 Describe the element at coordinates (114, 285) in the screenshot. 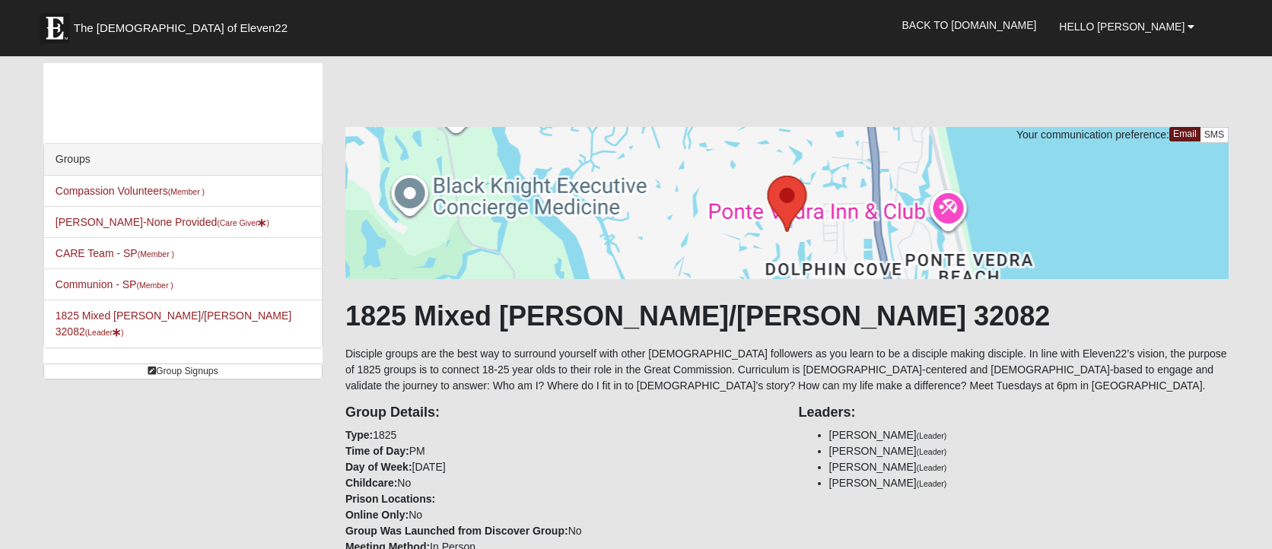

I see `a: Communion - SP(Member )` at that location.